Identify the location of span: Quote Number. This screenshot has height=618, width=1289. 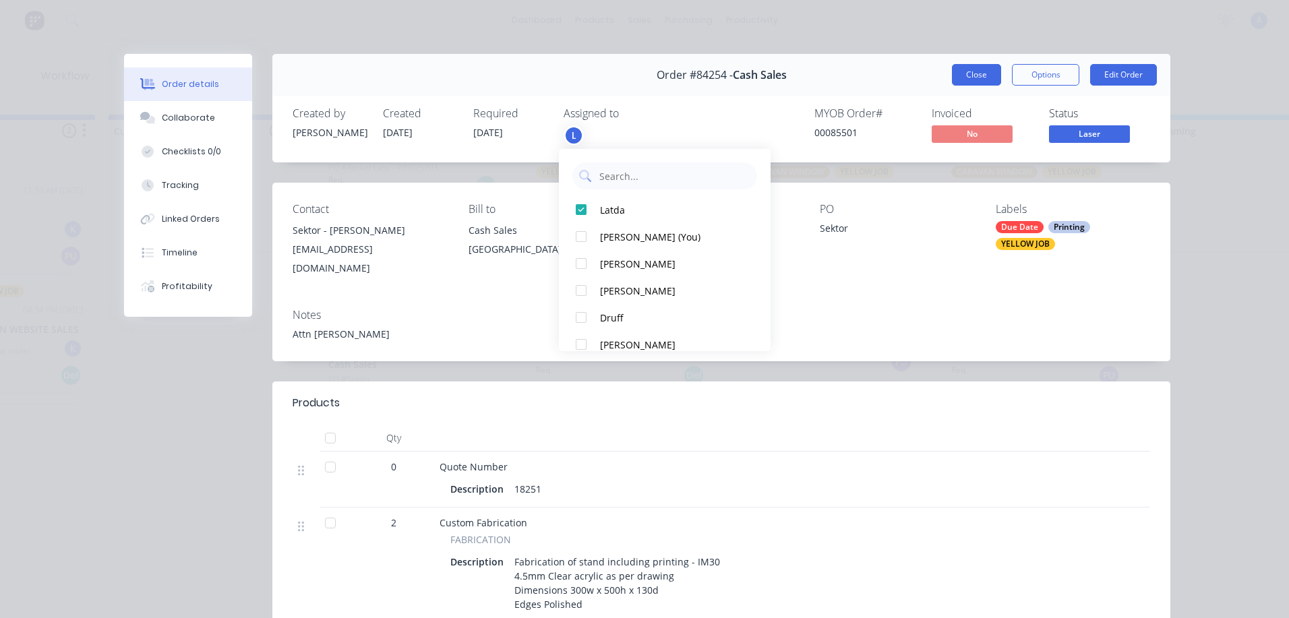
(473, 466).